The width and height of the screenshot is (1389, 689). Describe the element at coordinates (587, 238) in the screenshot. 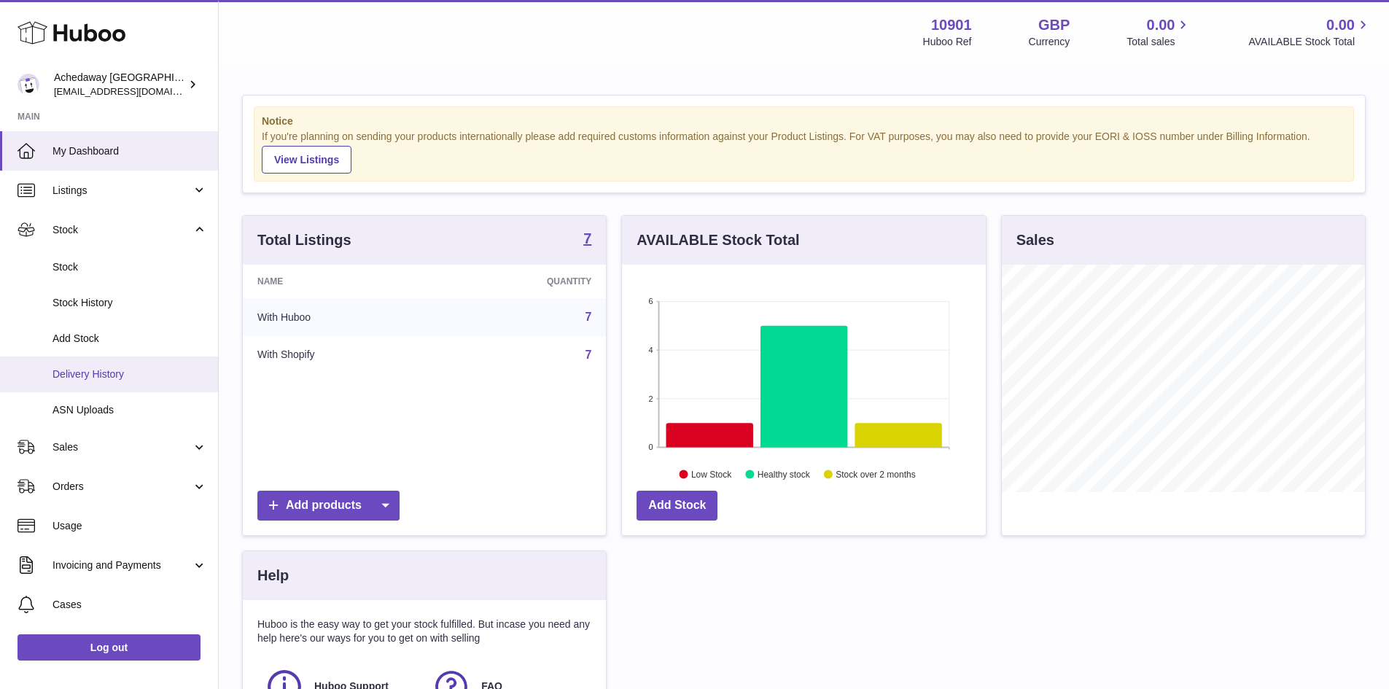

I see `strong: 7` at that location.